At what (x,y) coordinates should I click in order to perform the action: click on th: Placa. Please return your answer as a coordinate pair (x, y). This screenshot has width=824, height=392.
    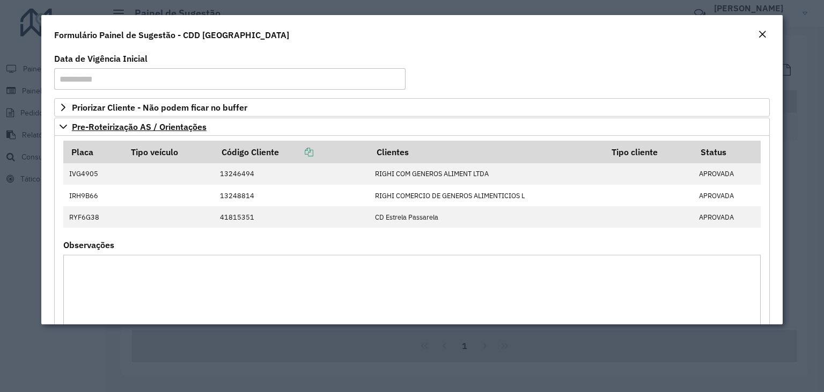
    Looking at the image, I should click on (93, 152).